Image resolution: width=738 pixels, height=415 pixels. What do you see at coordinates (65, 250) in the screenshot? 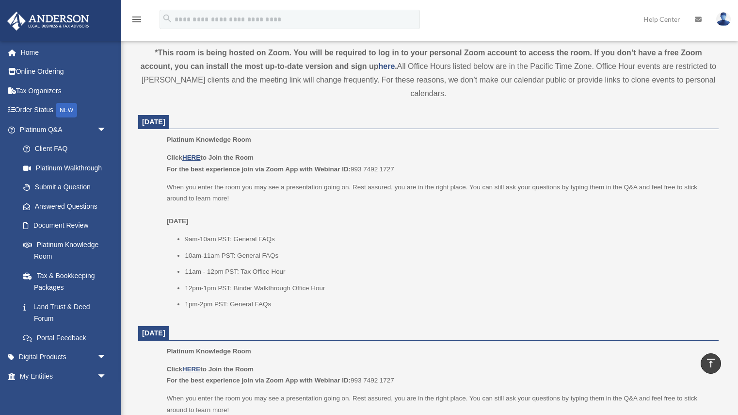
I see `a: Platinum Knowledge Room` at bounding box center [65, 250].